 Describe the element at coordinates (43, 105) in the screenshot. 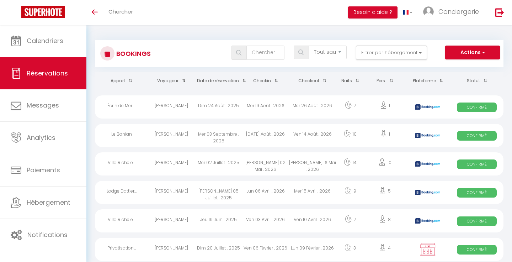

I see `span: Messages` at that location.